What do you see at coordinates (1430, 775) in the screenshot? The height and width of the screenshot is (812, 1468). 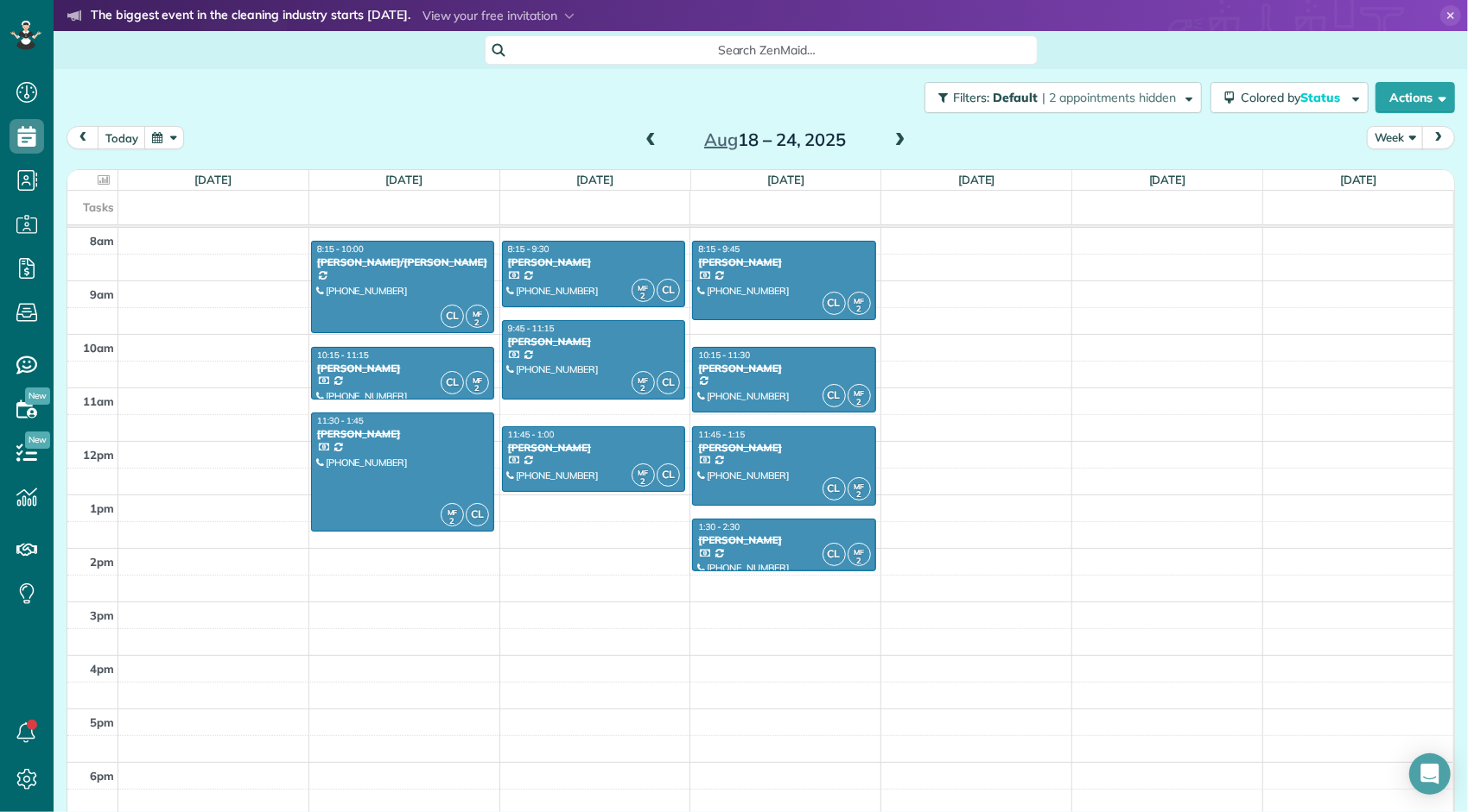 I see `div: Open Intercom Messenger` at bounding box center [1430, 775].